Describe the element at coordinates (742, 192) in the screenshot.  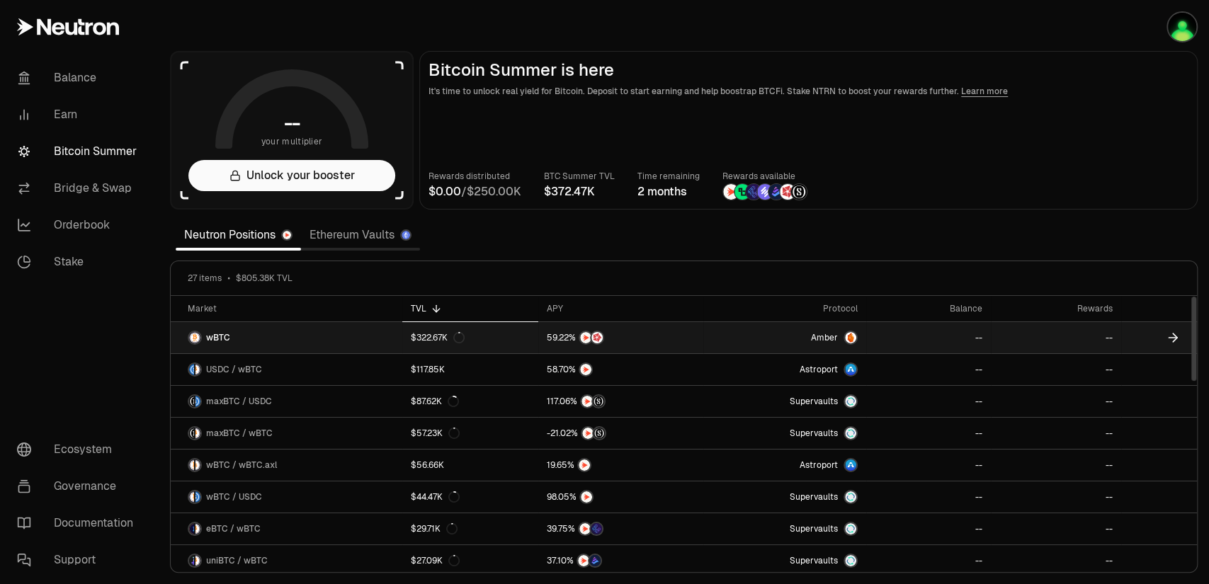
I see `img: Lombard Lux` at that location.